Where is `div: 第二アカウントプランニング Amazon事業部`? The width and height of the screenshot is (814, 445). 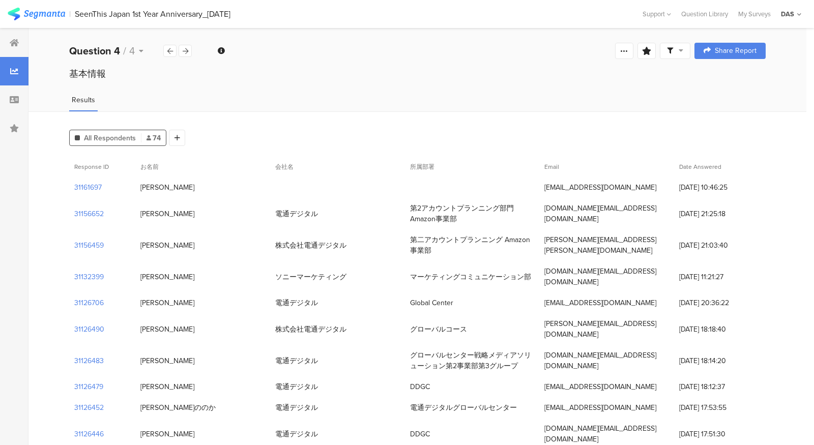 div: 第二アカウントプランニング Amazon事業部 is located at coordinates (472, 245).